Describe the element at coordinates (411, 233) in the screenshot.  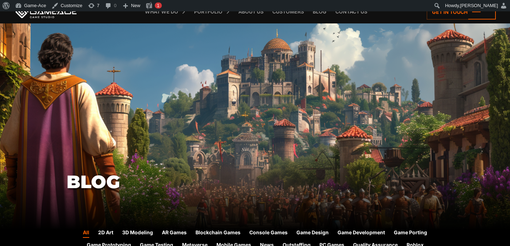
I see `a: Game Porting` at that location.